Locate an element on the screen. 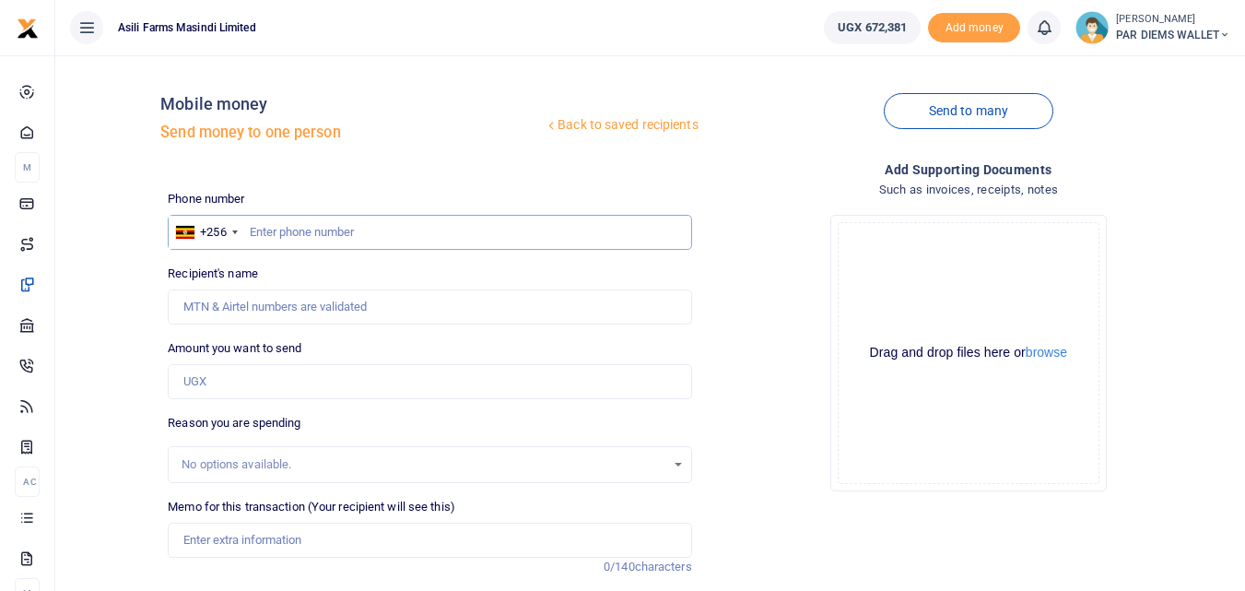 The height and width of the screenshot is (591, 1245). img: profile-user is located at coordinates (1092, 28).